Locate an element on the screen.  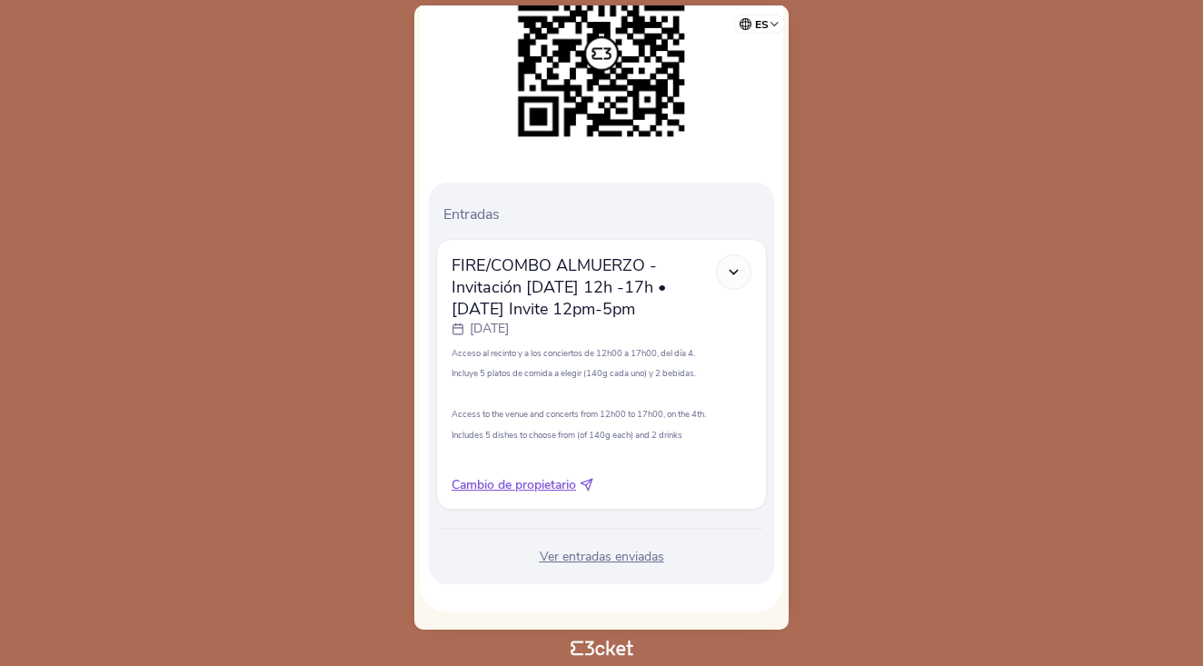
p: Access to the venue and concerts from 12h00 to 17h00, on the 4th. is located at coordinates (602, 413).